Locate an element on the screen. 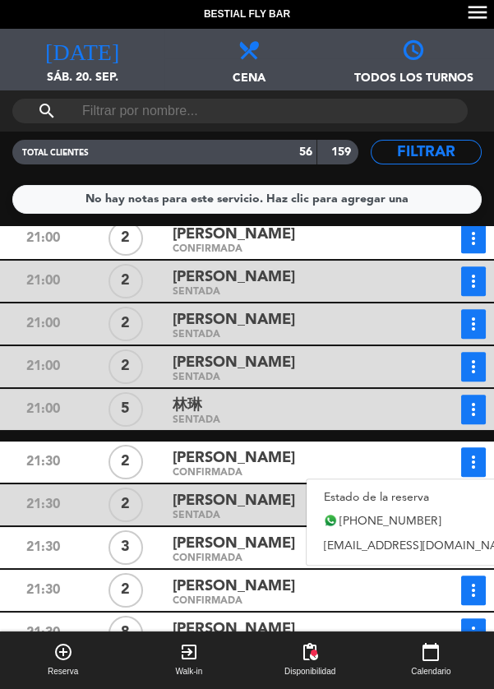  strong: 56 is located at coordinates (306, 152).